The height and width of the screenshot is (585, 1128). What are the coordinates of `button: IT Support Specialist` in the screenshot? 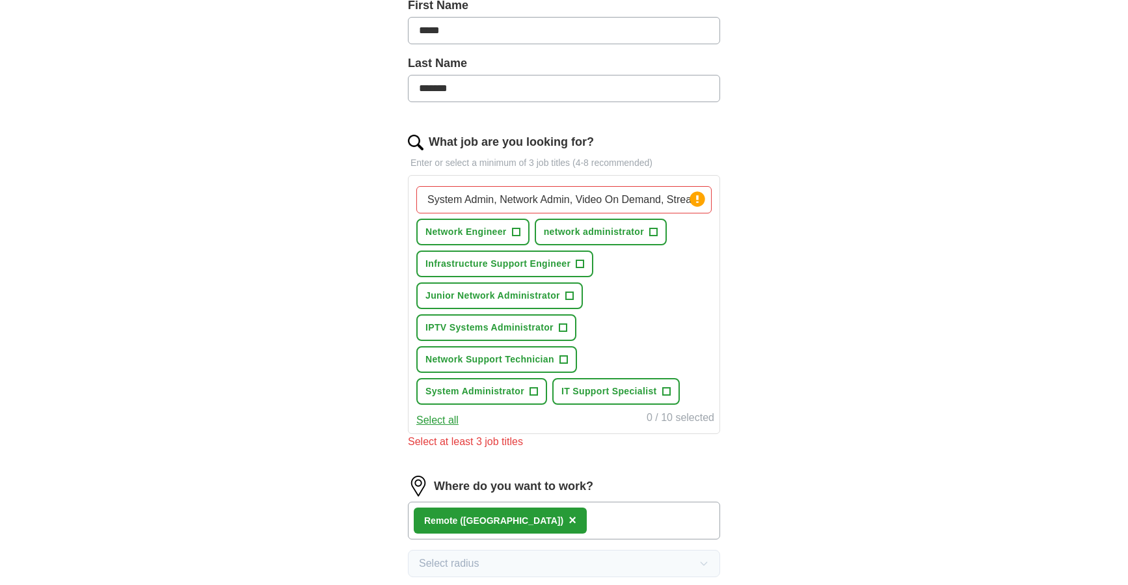 It's located at (616, 391).